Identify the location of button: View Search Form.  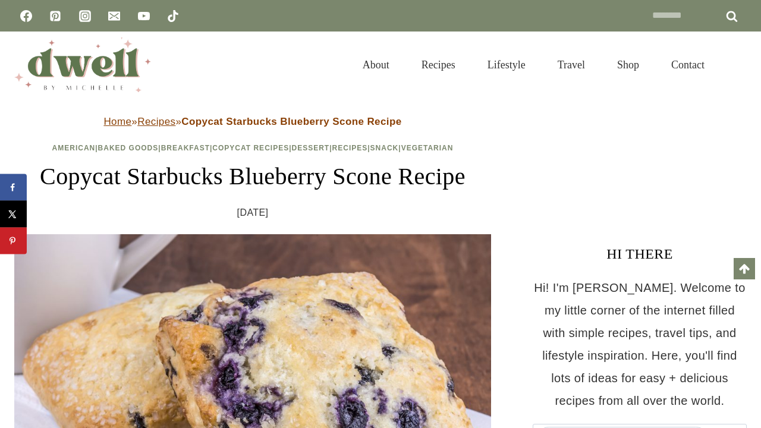
(736, 65).